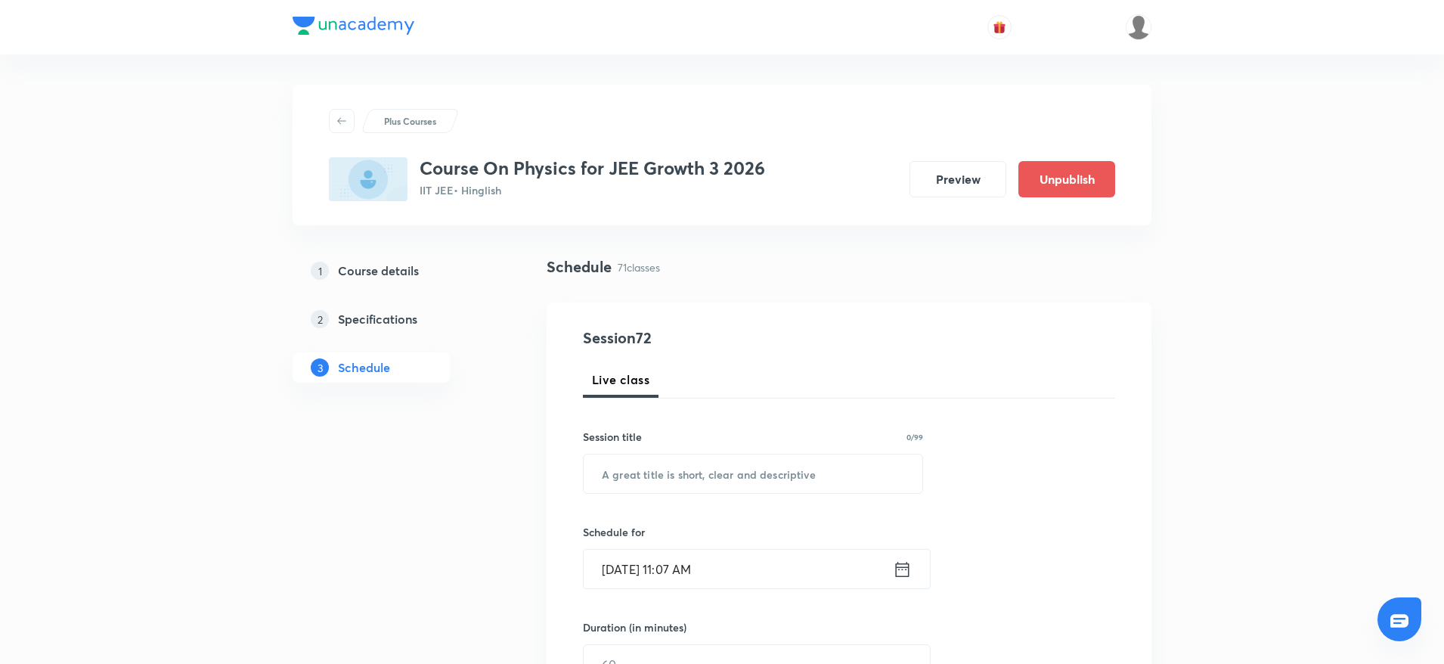 This screenshot has width=1444, height=664. I want to click on h4: Session 72, so click(721, 338).